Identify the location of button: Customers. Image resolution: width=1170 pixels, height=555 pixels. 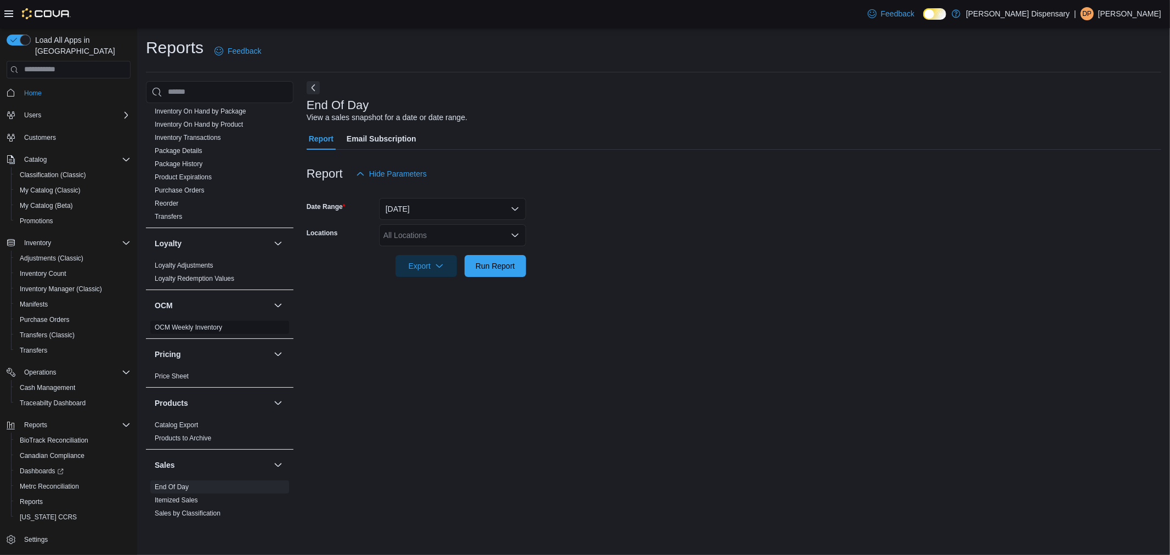
(69, 137).